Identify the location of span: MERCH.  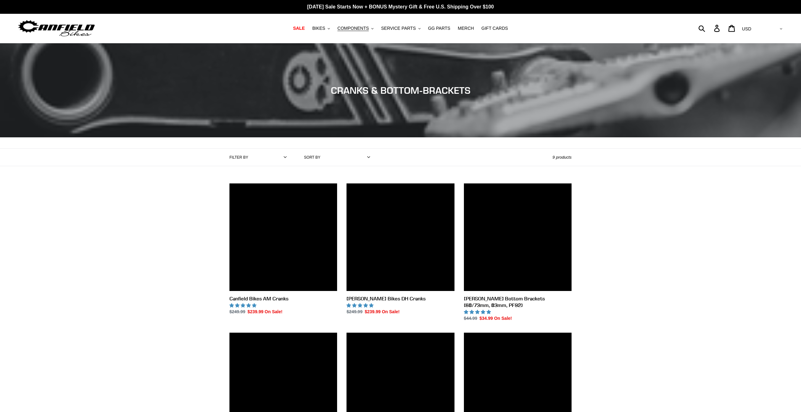
(466, 28).